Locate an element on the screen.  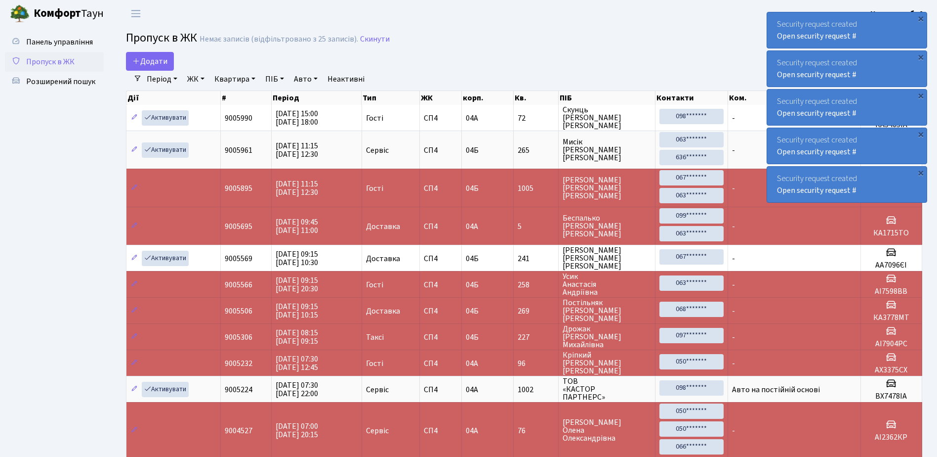
a: Неактивні is located at coordinates (346, 79).